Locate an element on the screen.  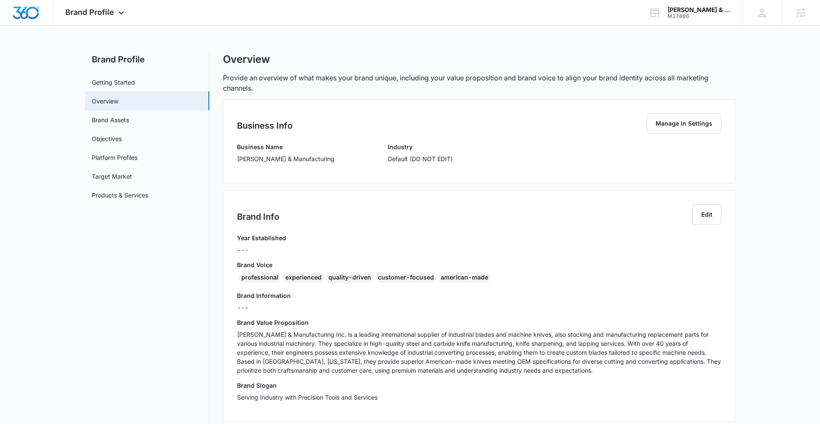
p: Serving Industry with Precision Tools and Services is located at coordinates (479, 397).